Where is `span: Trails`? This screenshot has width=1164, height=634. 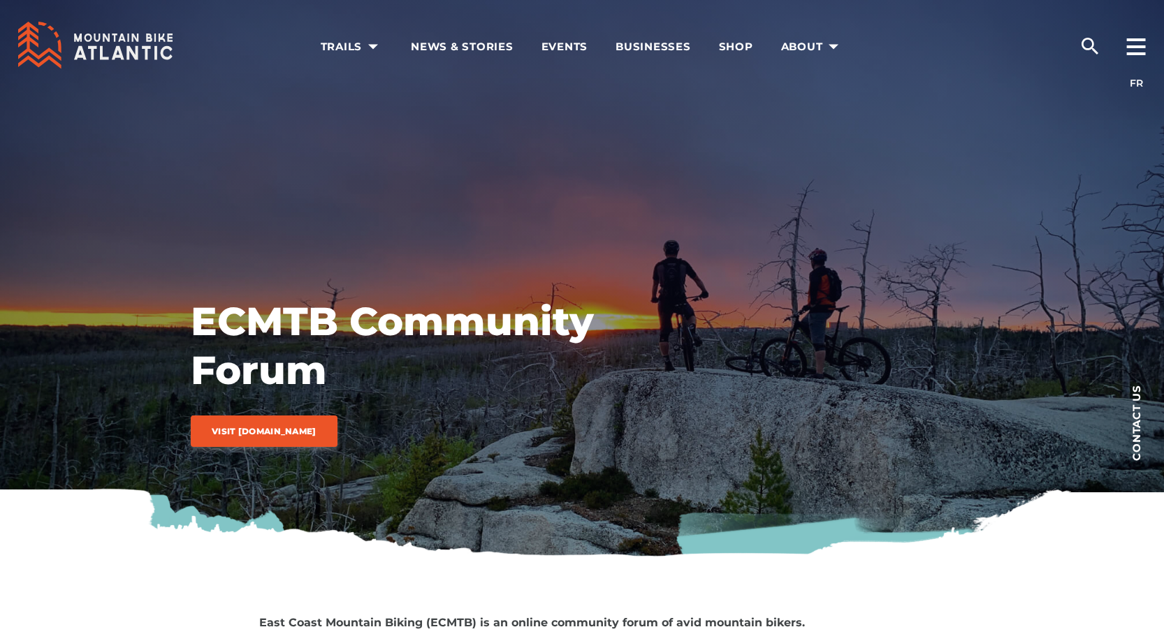 span: Trails is located at coordinates (352, 47).